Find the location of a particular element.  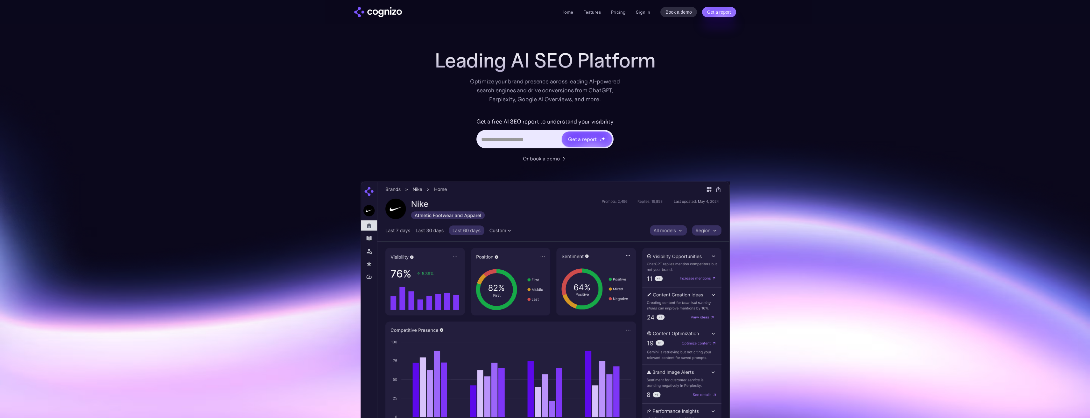

a: Get a reportstarstarstar is located at coordinates (587, 139).